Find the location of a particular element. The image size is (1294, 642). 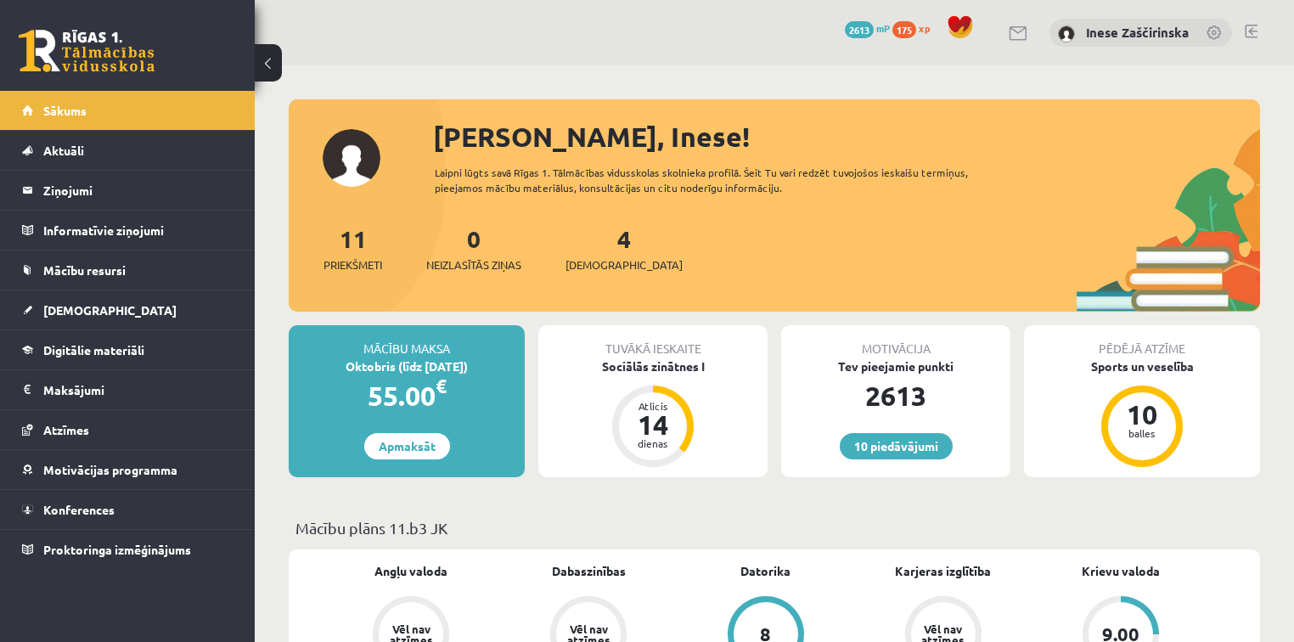

a: Inese Zaščirinska is located at coordinates (1137, 32).